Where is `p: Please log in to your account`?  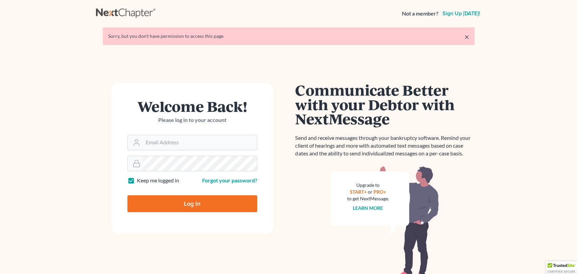
p: Please log in to your account is located at coordinates (192, 120).